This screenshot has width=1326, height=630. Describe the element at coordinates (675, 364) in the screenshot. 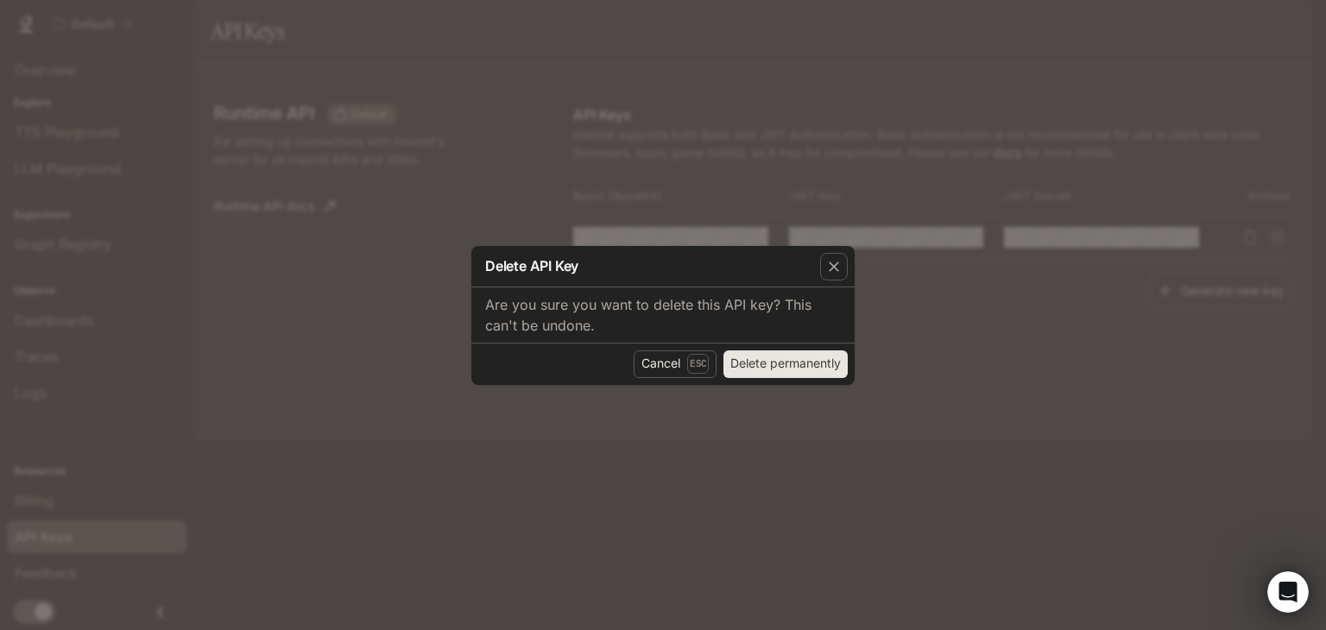

I see `button: CancelEsc` at that location.